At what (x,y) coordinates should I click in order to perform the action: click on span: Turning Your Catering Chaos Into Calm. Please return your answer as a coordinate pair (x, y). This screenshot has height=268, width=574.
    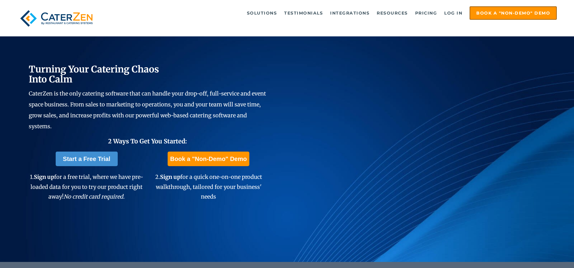
    Looking at the image, I should click on (94, 74).